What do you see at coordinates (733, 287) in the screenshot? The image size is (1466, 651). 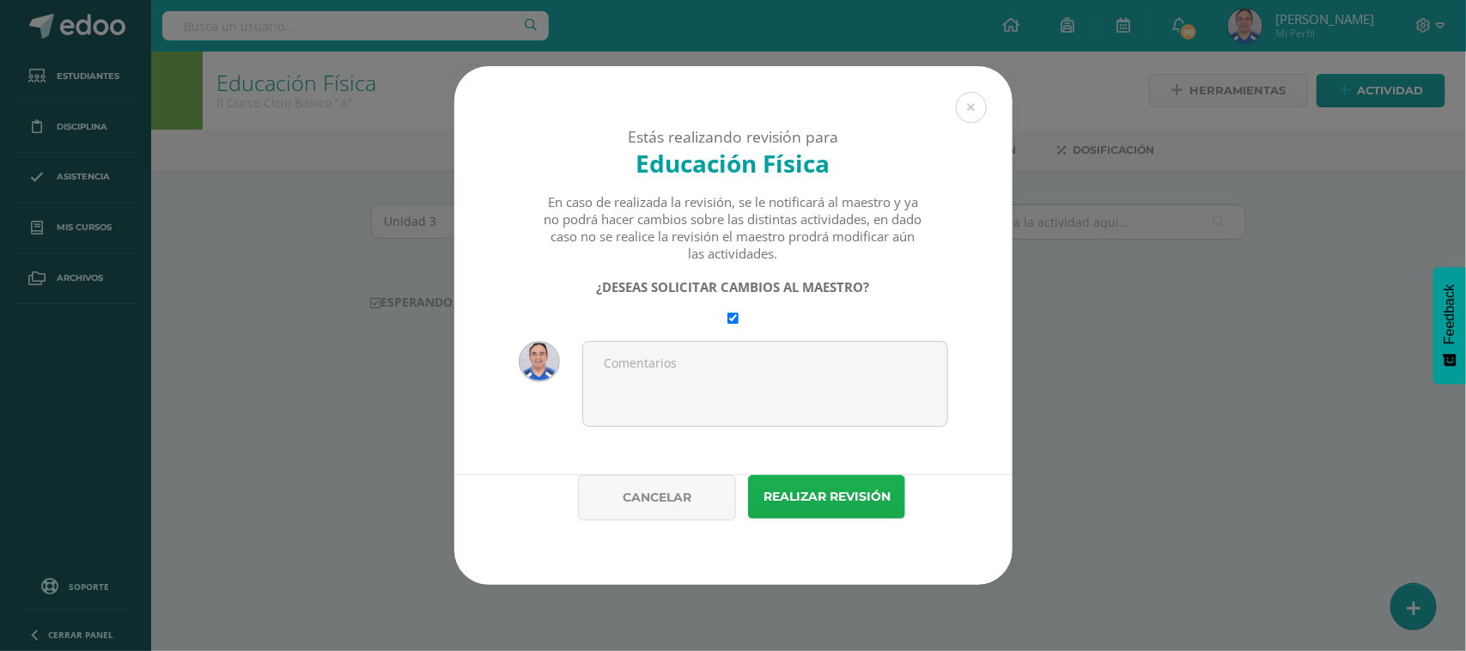 I see `strong: ¿DESEAS SOLICITAR CAMBIOS AL MAESTRO?` at bounding box center [733, 287].